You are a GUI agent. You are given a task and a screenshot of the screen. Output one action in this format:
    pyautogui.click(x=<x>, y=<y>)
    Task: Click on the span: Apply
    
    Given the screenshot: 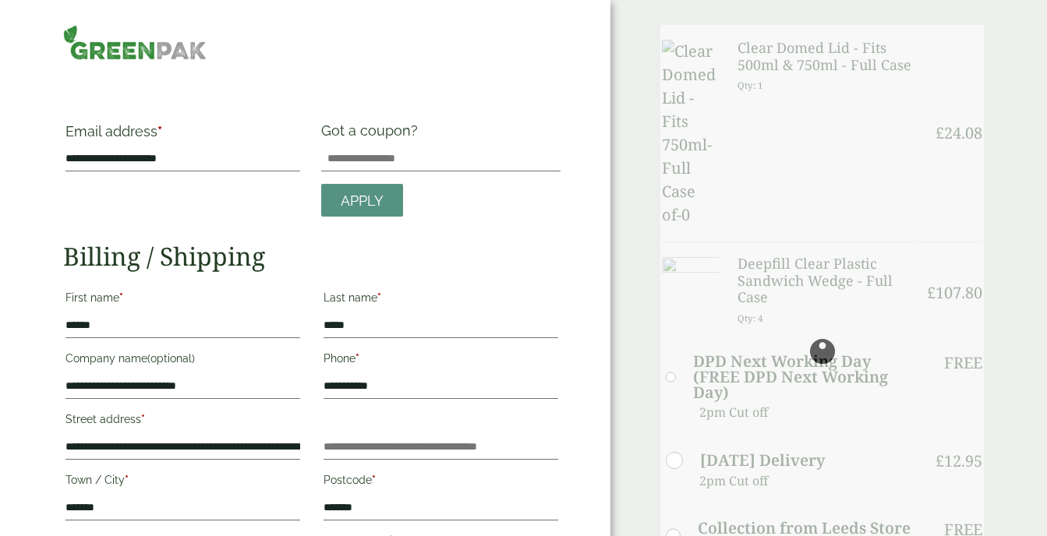 What is the action you would take?
    pyautogui.click(x=362, y=201)
    